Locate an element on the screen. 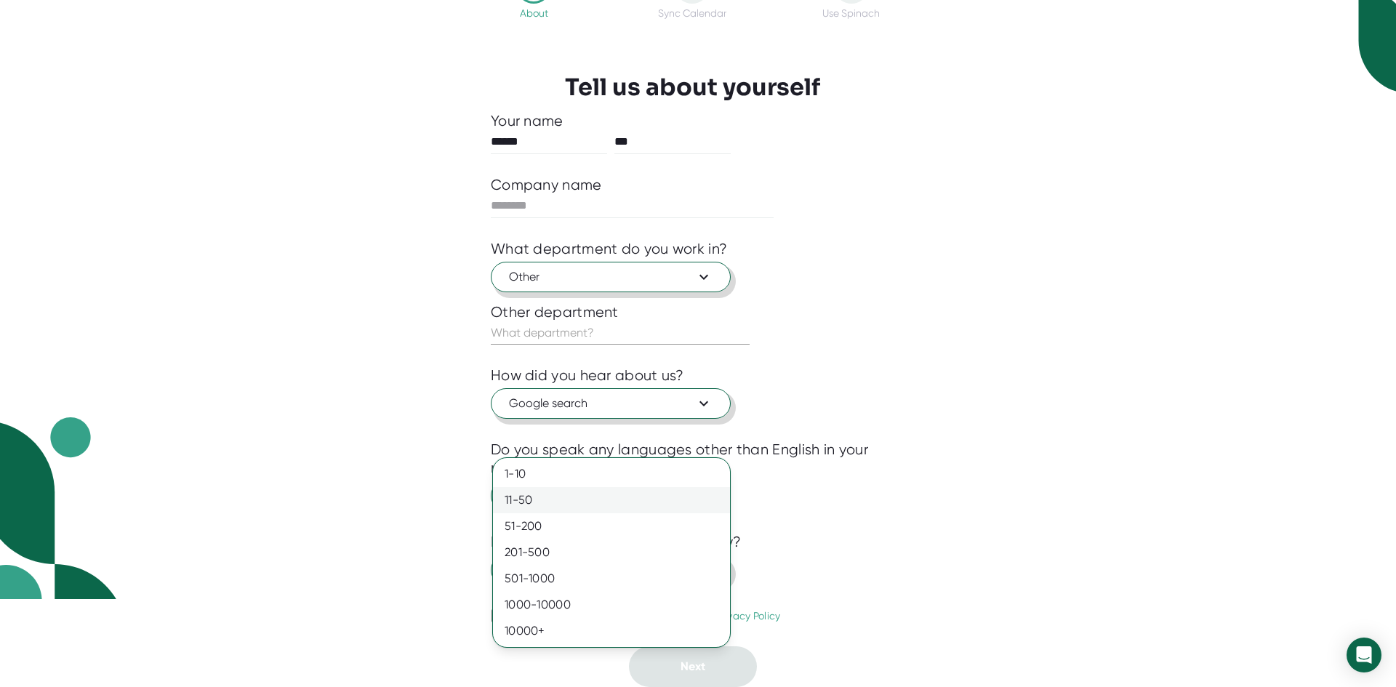 Image resolution: width=1396 pixels, height=687 pixels. div: 51-200 is located at coordinates (611, 526).